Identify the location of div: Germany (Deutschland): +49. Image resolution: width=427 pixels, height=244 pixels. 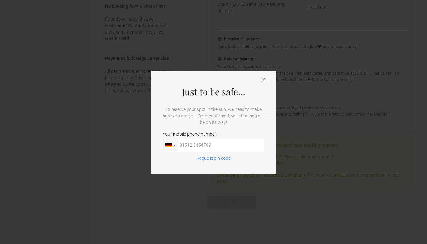
(170, 145).